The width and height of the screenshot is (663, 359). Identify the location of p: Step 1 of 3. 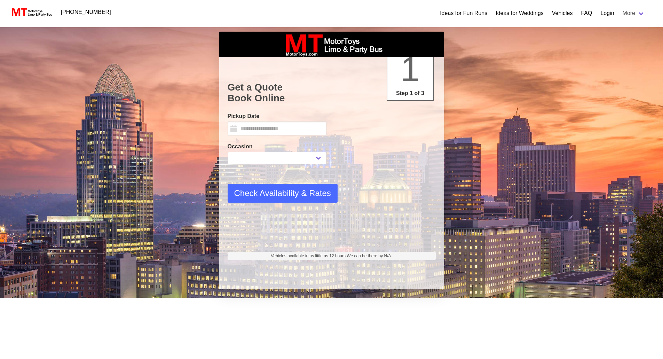
(410, 93).